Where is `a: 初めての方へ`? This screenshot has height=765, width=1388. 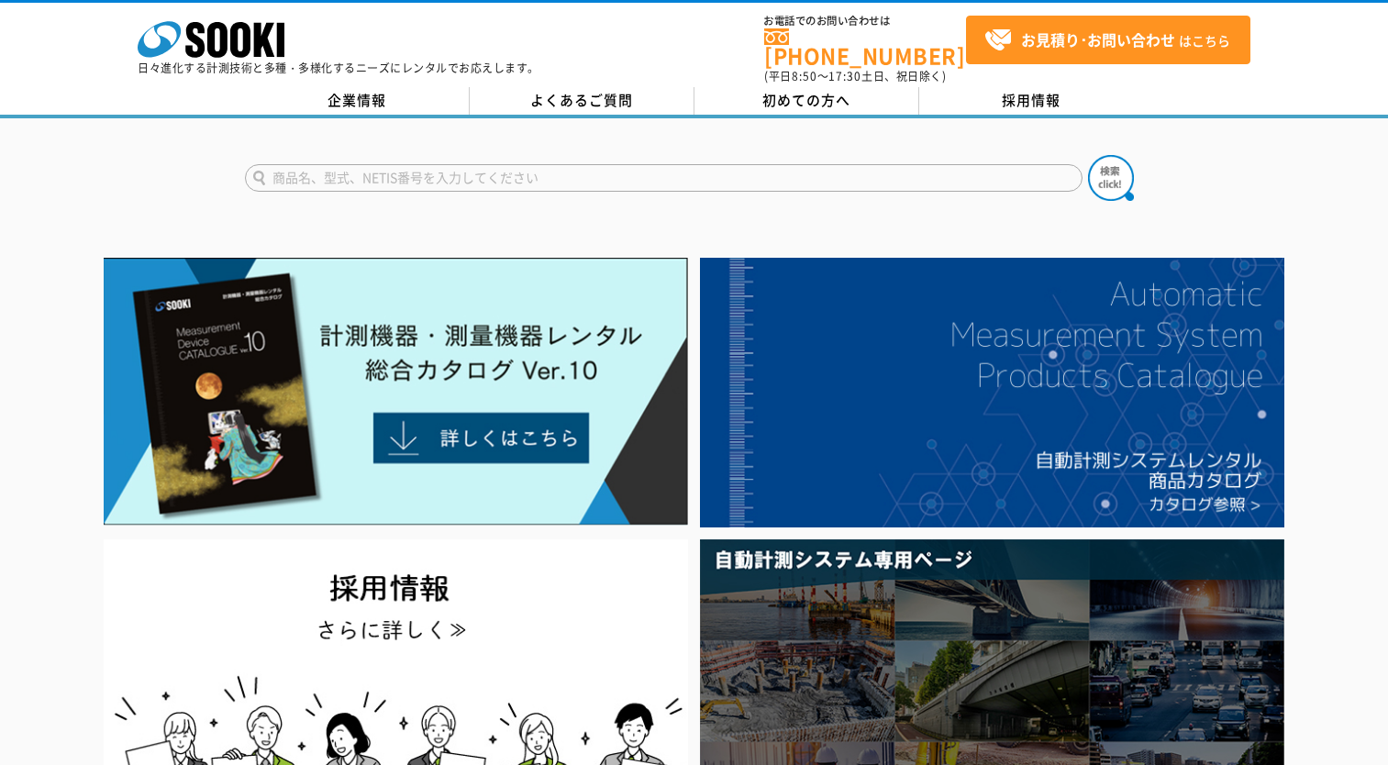
a: 初めての方へ is located at coordinates (806, 101).